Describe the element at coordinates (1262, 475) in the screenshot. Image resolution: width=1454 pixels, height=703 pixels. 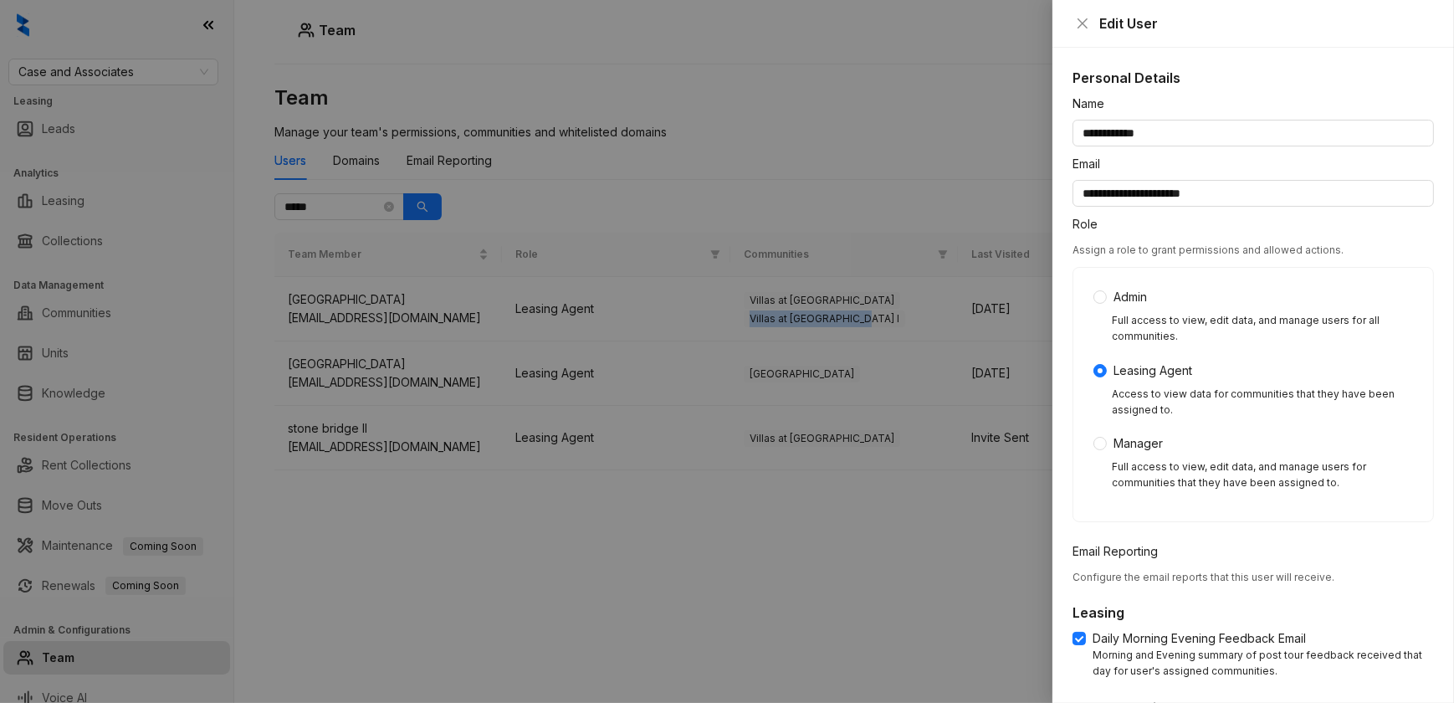
I see `div: Full access to view, edit data, and manage users for communities that they have been assigned to.` at that location.